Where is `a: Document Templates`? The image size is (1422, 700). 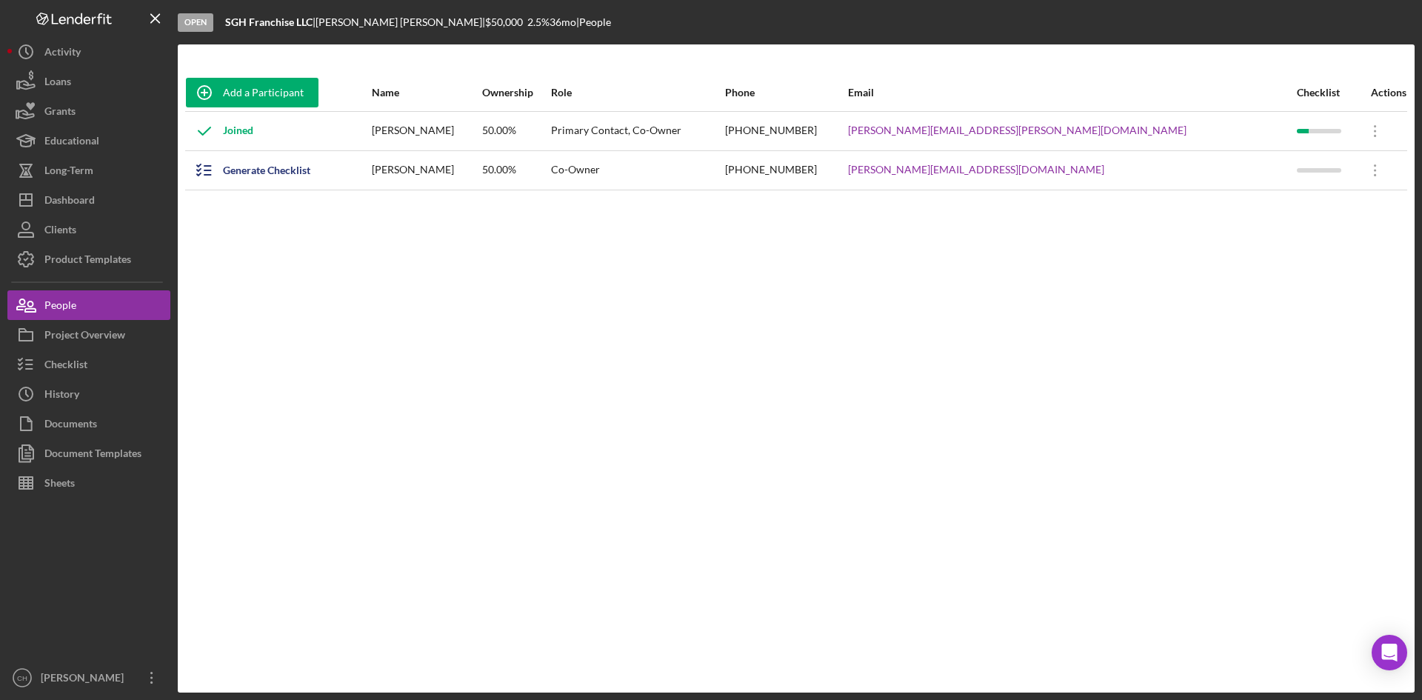
a: Document Templates is located at coordinates (89, 453).